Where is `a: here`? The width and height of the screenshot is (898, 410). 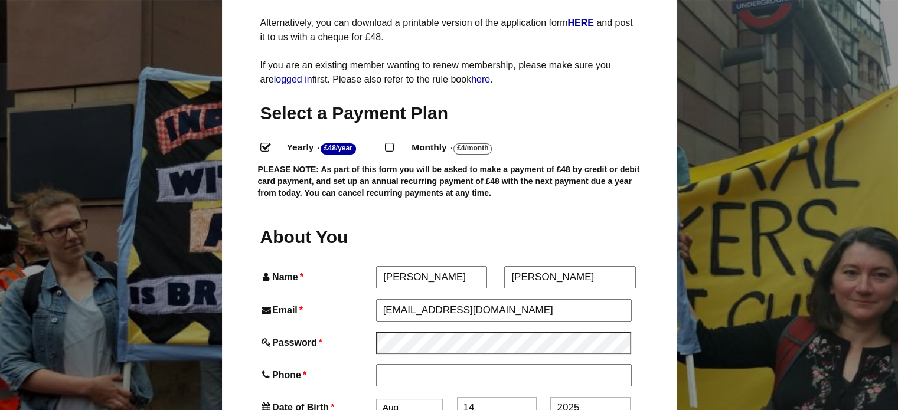 a: here is located at coordinates (480, 79).